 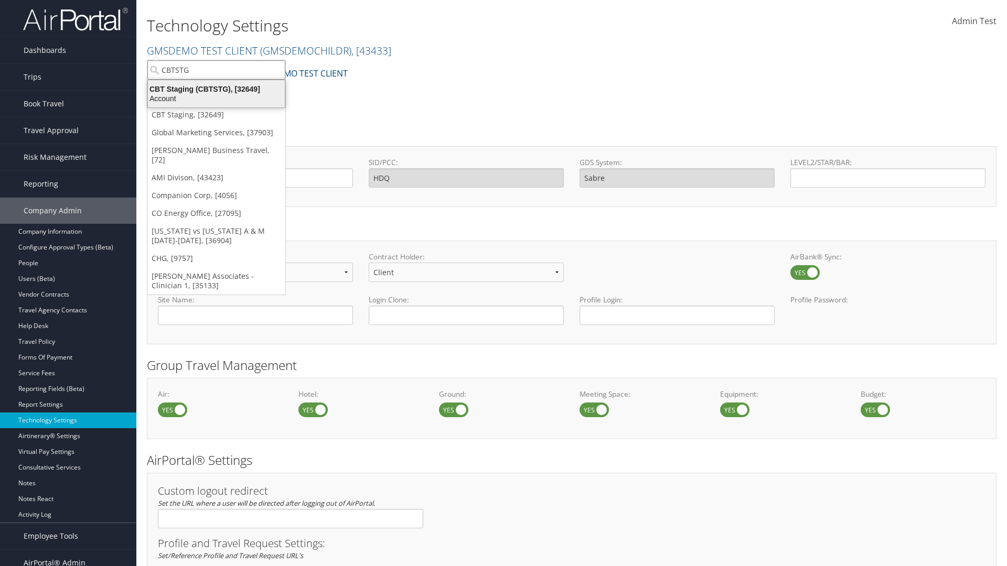 What do you see at coordinates (216, 178) in the screenshot?
I see `a: AMI Divison, [43423]` at bounding box center [216, 178].